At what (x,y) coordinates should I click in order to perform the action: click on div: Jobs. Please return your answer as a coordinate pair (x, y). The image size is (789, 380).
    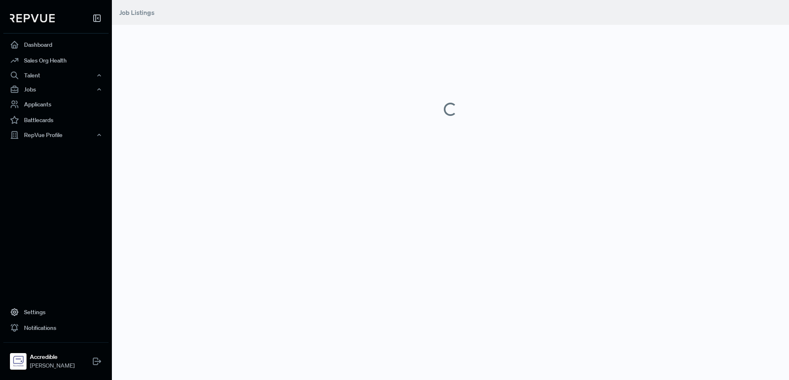
    Looking at the image, I should click on (56, 90).